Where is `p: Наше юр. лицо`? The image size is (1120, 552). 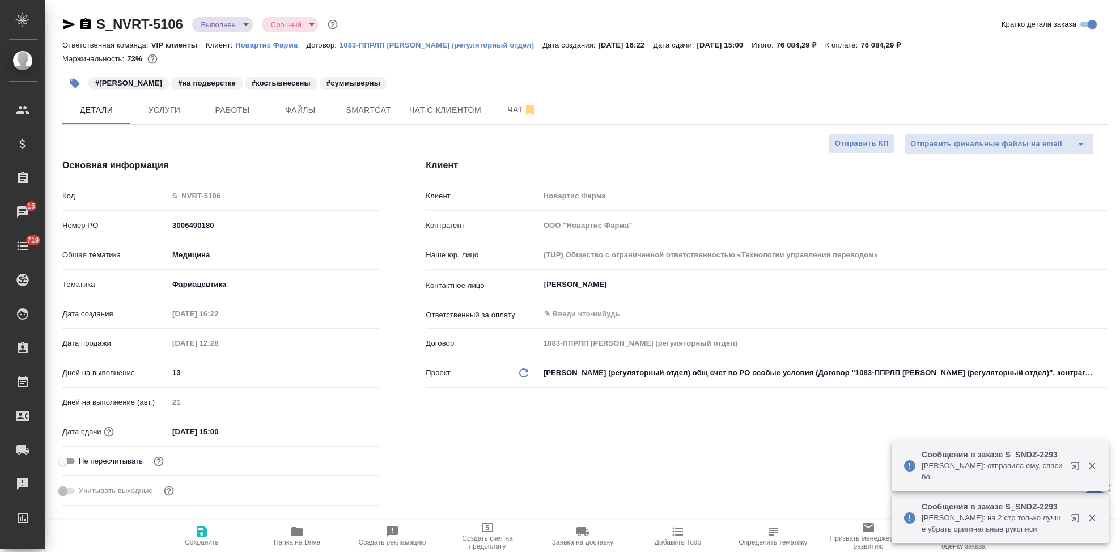
p: Наше юр. лицо is located at coordinates (482, 255).